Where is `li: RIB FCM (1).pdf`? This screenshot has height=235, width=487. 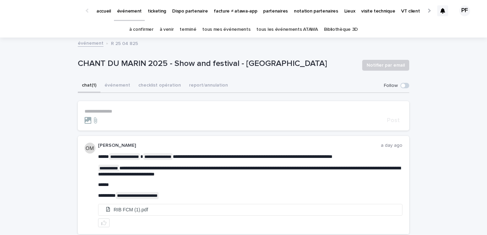
li: RIB FCM (1).pdf is located at coordinates (250, 209).